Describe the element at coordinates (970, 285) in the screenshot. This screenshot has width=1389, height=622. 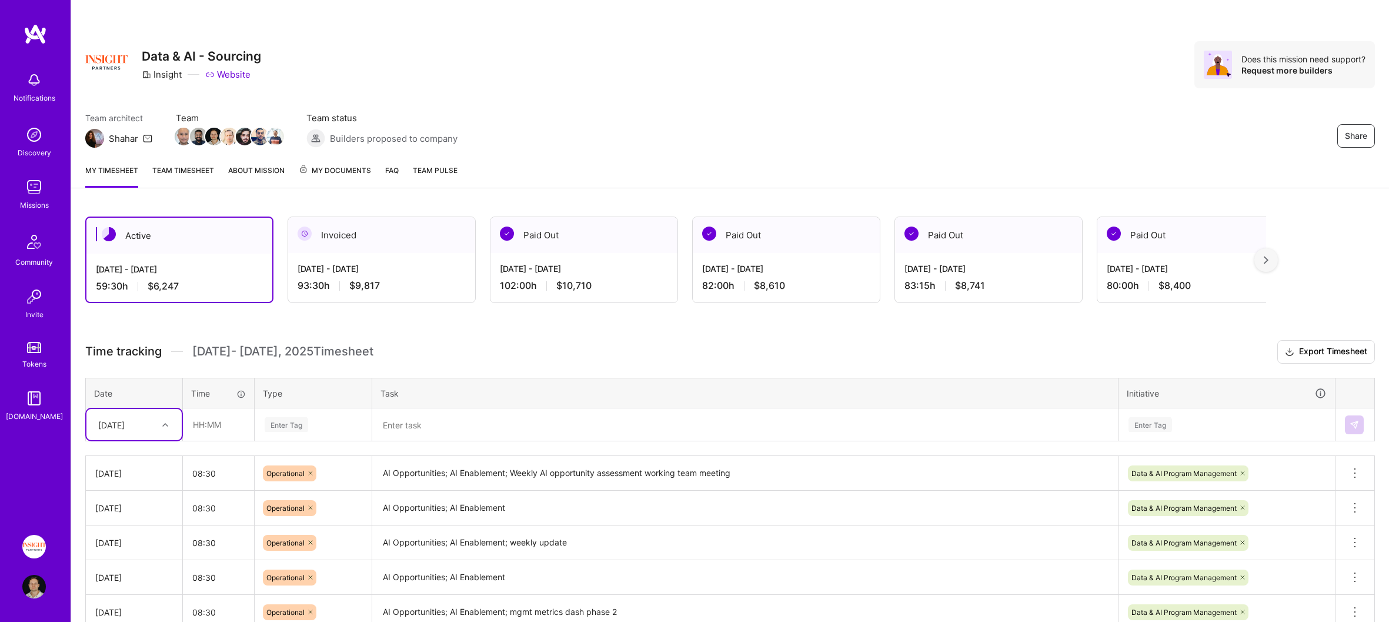
I see `span: $8,741` at that location.